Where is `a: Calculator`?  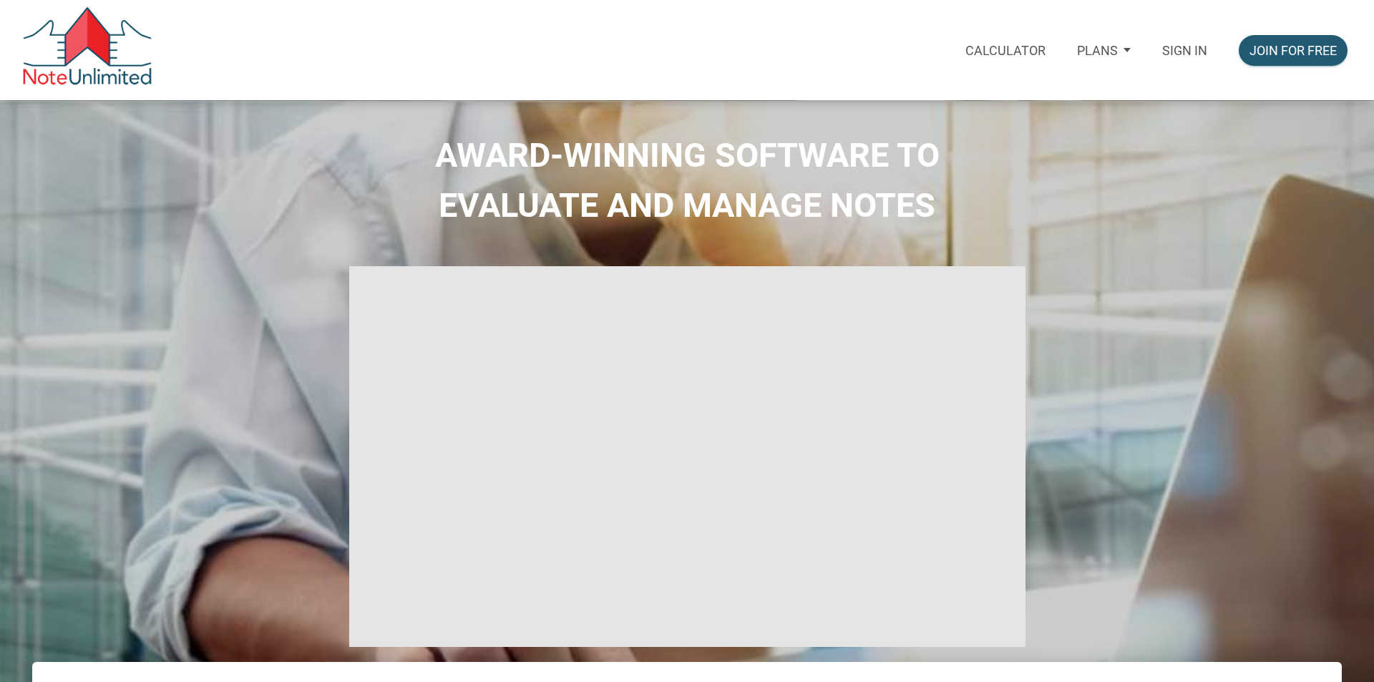 a: Calculator is located at coordinates (1005, 50).